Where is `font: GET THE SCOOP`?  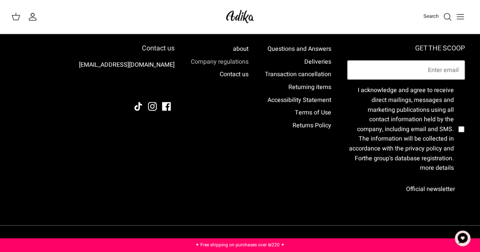 font: GET THE SCOOP is located at coordinates (440, 48).